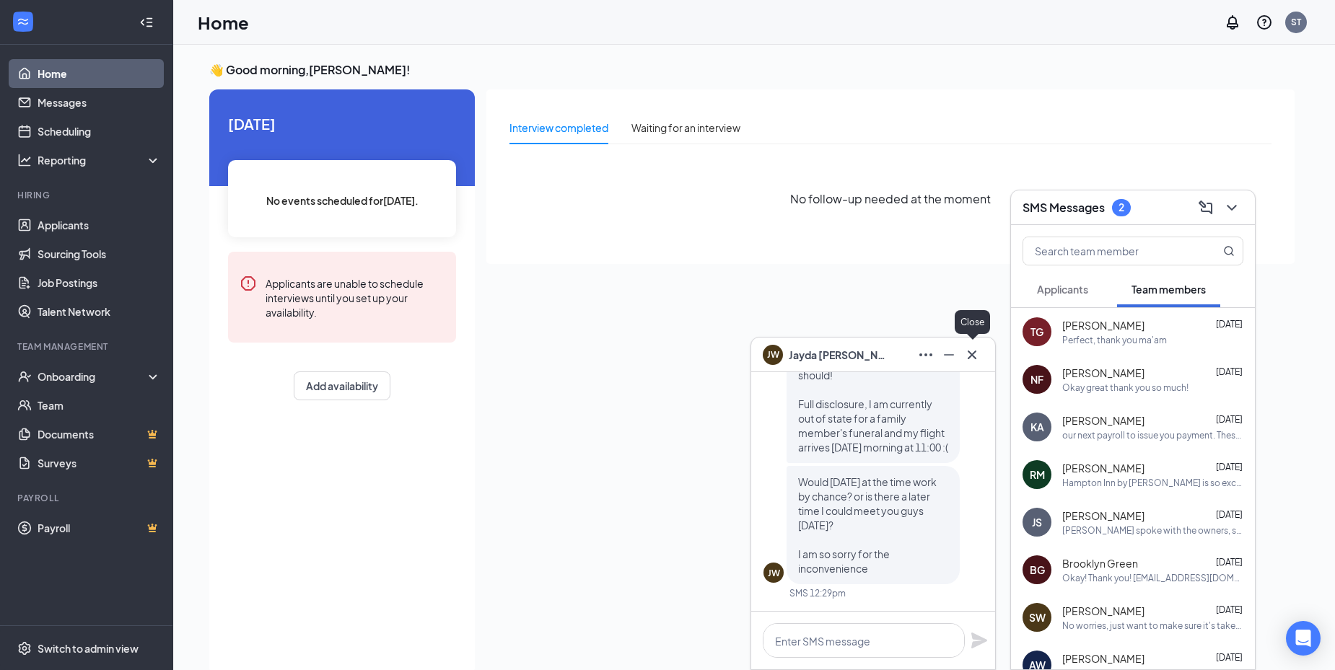  What do you see at coordinates (1063, 208) in the screenshot?
I see `h3: SMS Messages` at bounding box center [1063, 208].